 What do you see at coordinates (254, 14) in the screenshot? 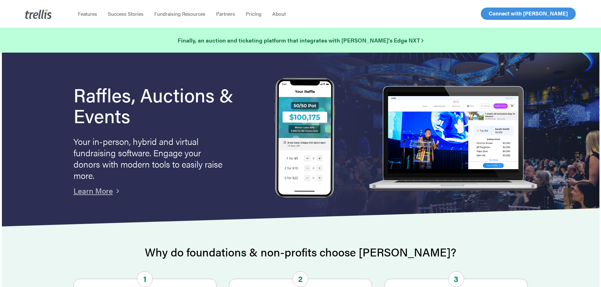
I see `a: Pricing` at bounding box center [254, 14].